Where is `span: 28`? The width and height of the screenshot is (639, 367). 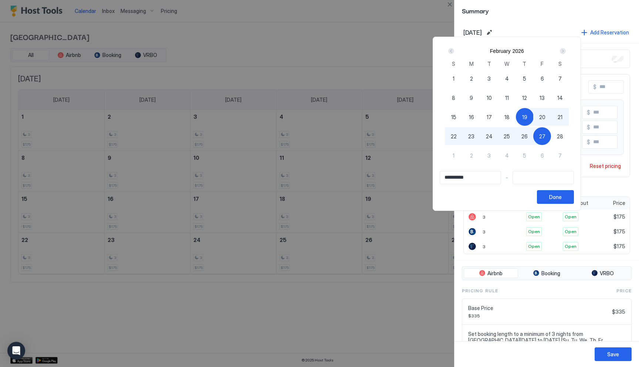
span: 28 is located at coordinates (560, 136).